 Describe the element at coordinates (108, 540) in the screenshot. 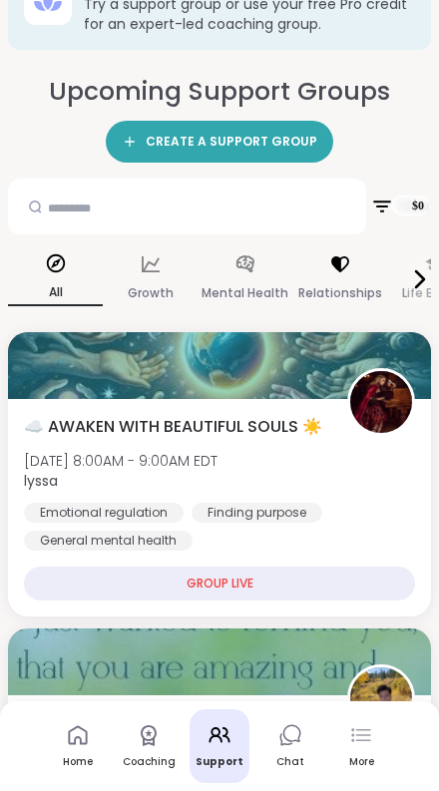

I see `div: General mental health` at that location.